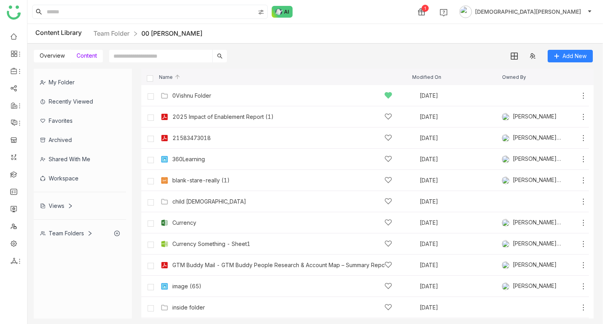 The height and width of the screenshot is (324, 603). I want to click on div: 2025 Impact of Enablement Report (1), so click(223, 117).